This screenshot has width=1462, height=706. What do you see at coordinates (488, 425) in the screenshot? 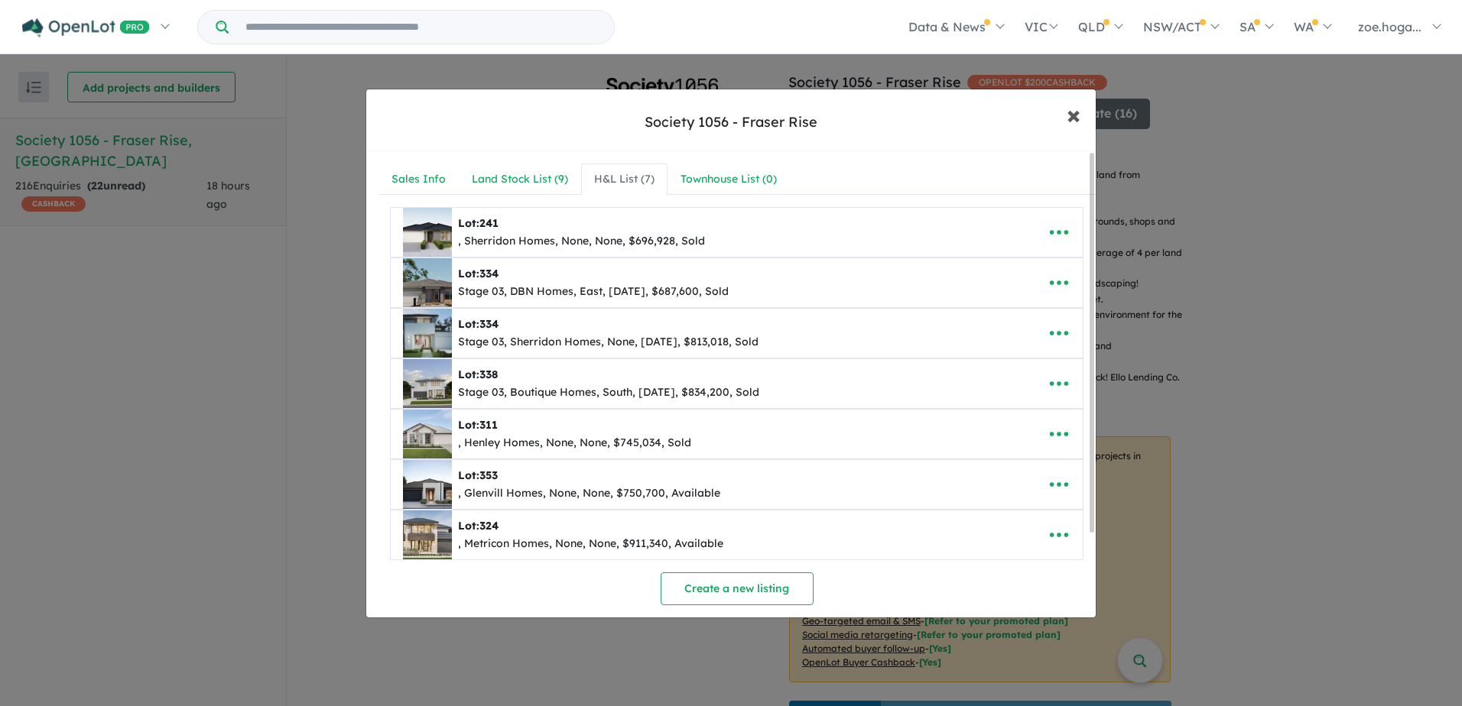
I see `span: 311` at bounding box center [488, 425].